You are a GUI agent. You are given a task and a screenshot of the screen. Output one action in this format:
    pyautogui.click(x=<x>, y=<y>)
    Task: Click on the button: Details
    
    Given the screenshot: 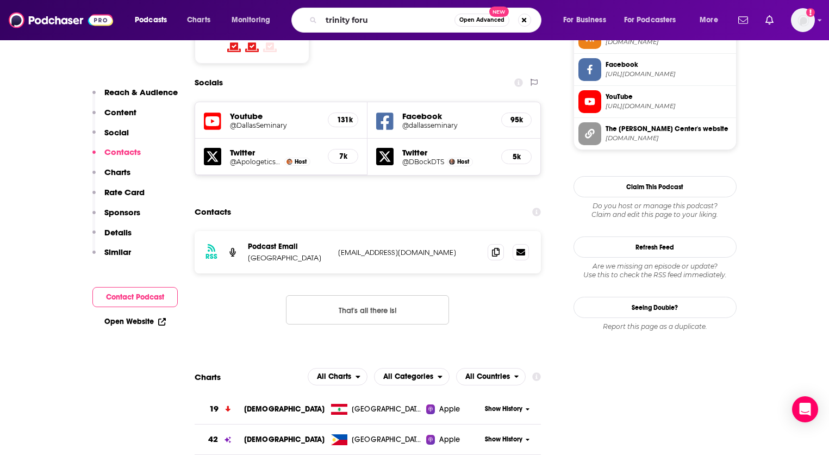 What is the action you would take?
    pyautogui.click(x=112, y=237)
    